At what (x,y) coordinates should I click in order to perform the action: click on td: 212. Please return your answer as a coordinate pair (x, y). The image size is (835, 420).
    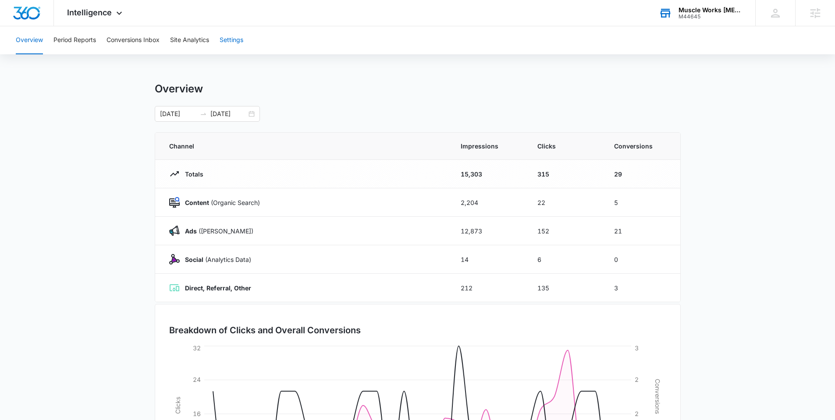
    Looking at the image, I should click on (488, 288).